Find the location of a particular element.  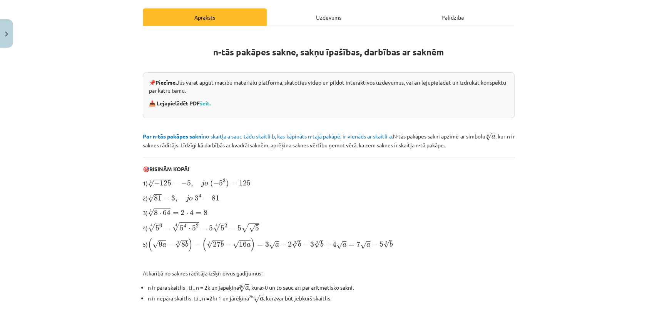

strong: 📥 Lejupielādēt PDF is located at coordinates (180, 103).